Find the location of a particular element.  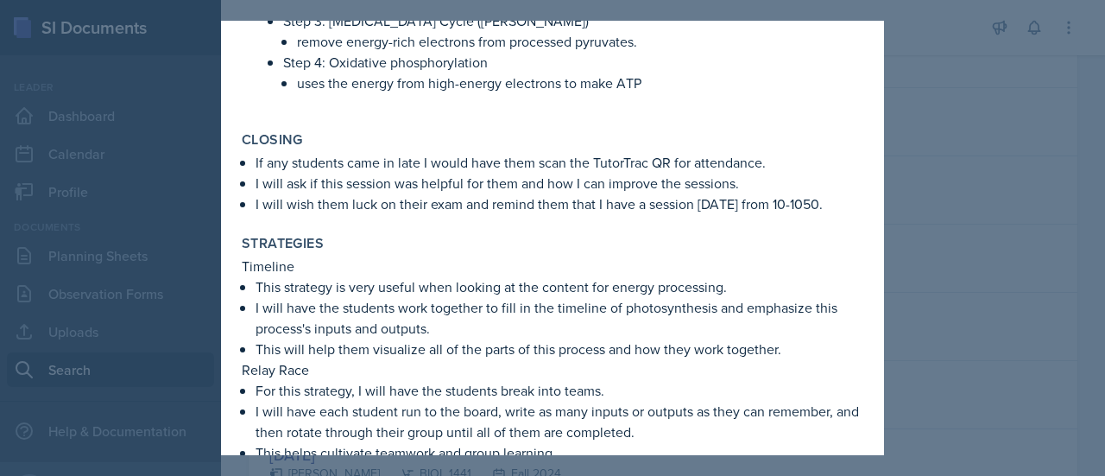

p: This helps cultivate teamwork and group learning. is located at coordinates (559, 452).